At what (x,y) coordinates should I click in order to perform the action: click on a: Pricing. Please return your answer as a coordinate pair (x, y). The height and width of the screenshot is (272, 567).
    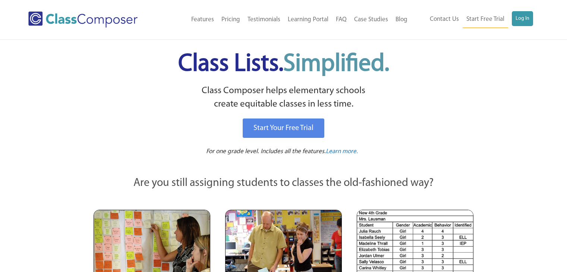
    Looking at the image, I should click on (231, 20).